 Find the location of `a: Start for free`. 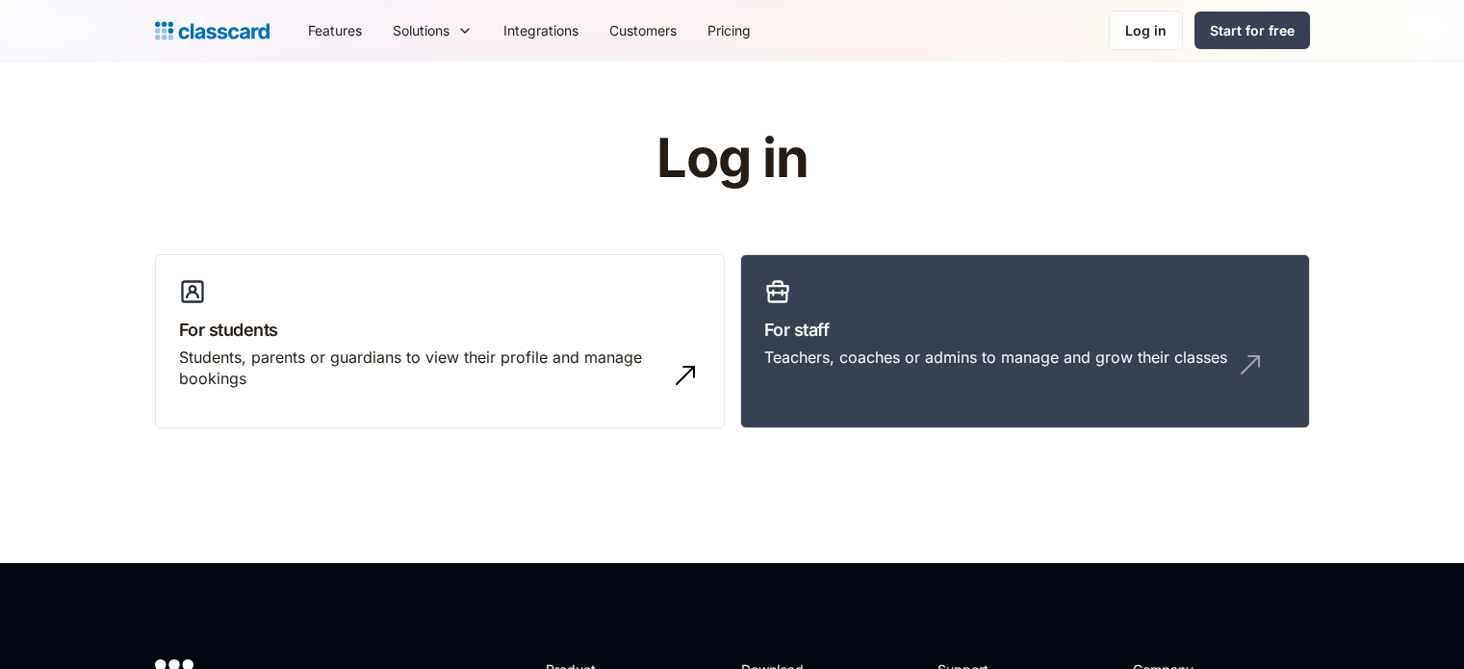

a: Start for free is located at coordinates (1252, 30).